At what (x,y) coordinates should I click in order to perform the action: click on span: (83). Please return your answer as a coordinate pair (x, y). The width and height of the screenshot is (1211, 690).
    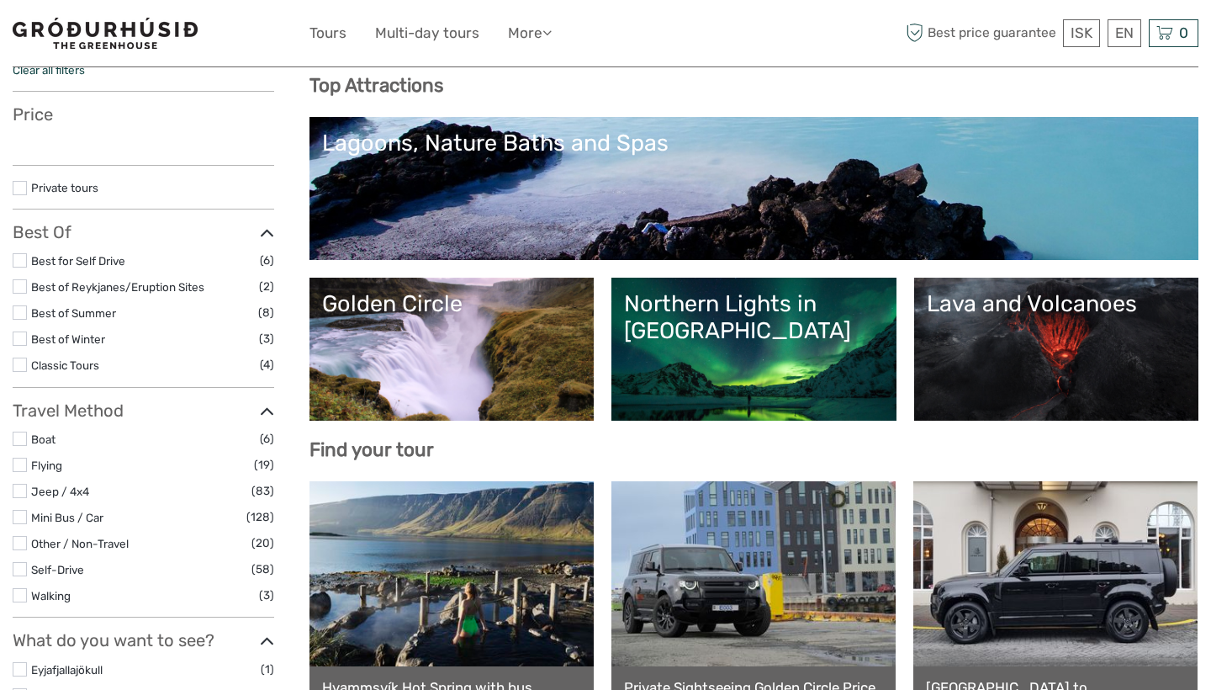
    Looking at the image, I should click on (262, 490).